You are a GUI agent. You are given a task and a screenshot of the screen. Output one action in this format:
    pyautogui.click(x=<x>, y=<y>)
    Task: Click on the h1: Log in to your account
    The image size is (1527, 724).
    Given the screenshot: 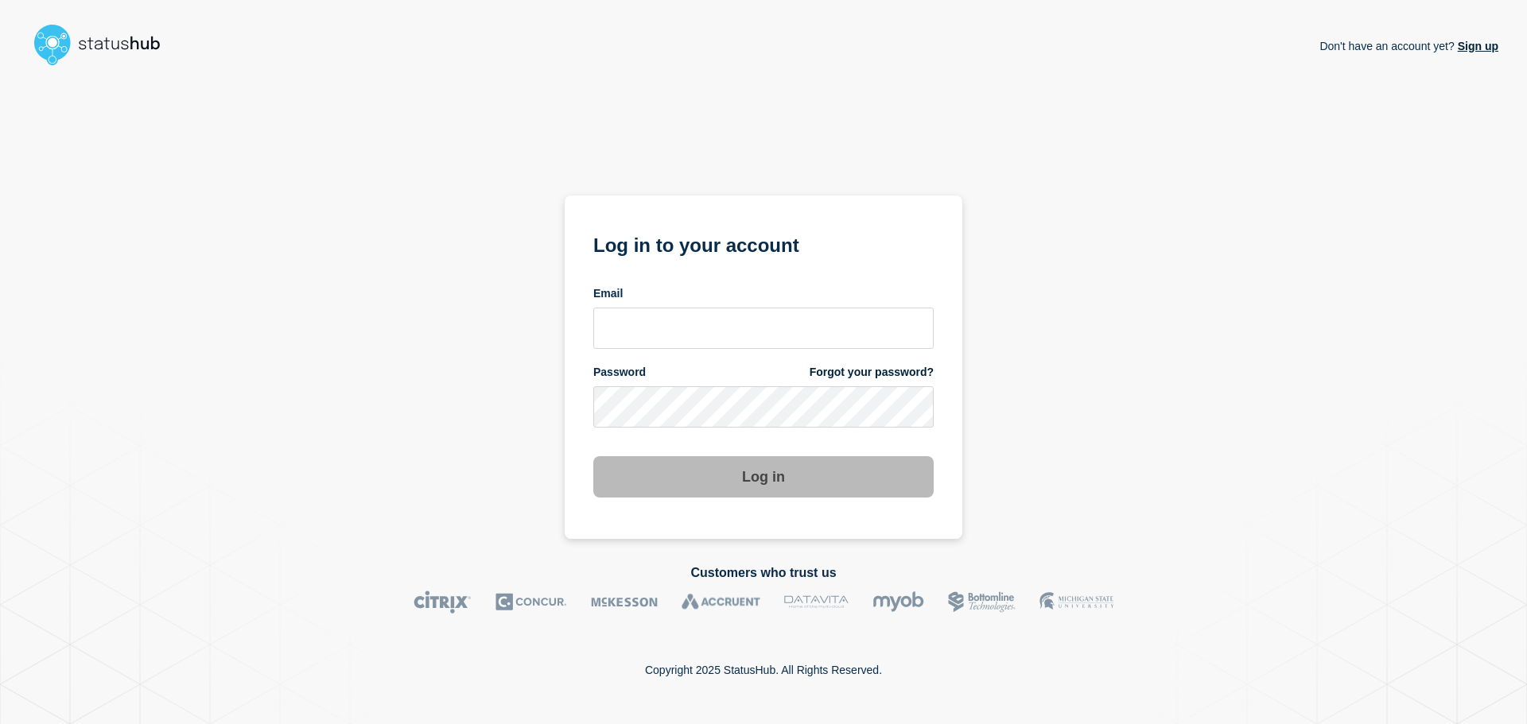 What is the action you would take?
    pyautogui.click(x=763, y=243)
    